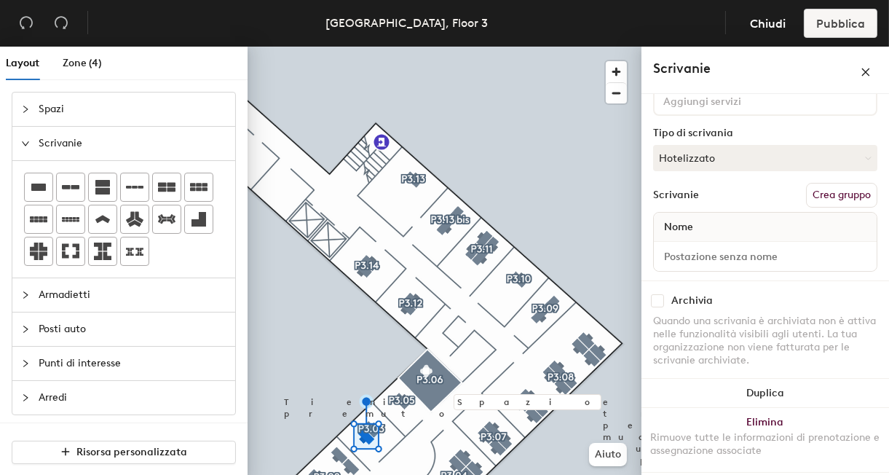 This screenshot has height=475, width=889. I want to click on button: Ripeti (⌘ + ⇧ + Z), so click(61, 23).